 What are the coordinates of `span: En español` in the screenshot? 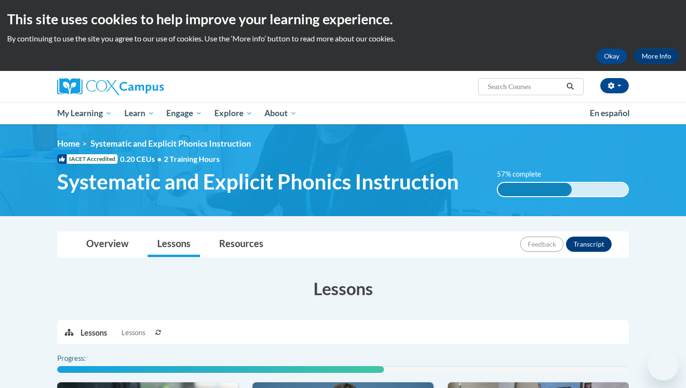 It's located at (610, 113).